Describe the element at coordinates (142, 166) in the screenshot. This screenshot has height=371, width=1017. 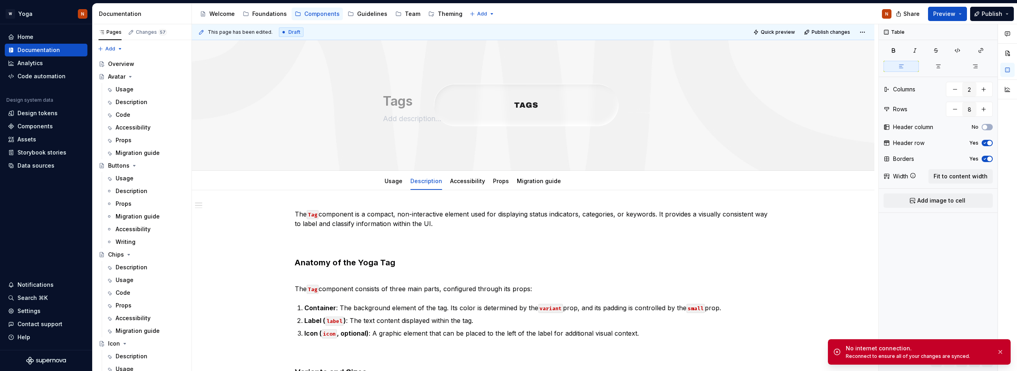
I see `a: Buttons` at that location.